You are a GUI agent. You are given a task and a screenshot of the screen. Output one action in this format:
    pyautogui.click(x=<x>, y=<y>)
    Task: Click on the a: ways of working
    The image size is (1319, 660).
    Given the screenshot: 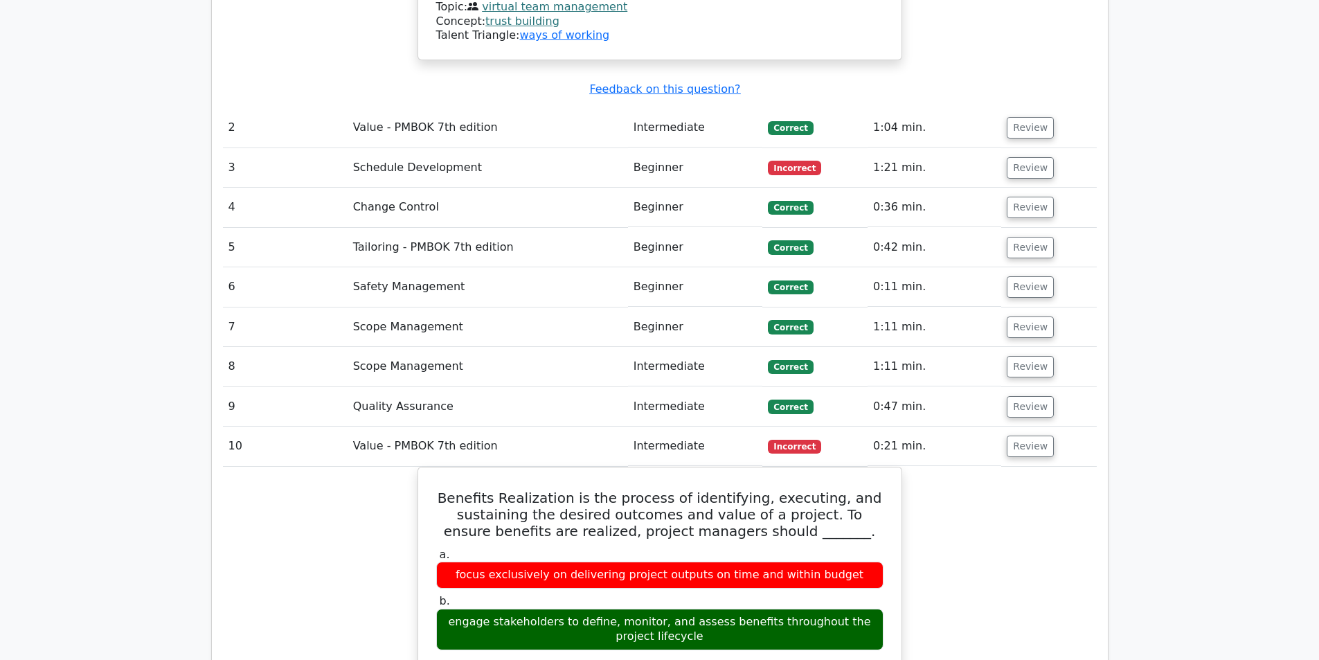 What is the action you would take?
    pyautogui.click(x=564, y=35)
    